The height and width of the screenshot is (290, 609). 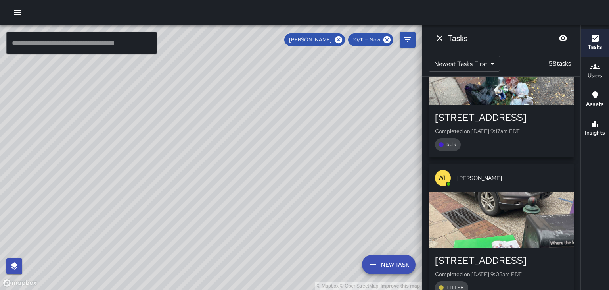 I want to click on button: Users, so click(x=595, y=71).